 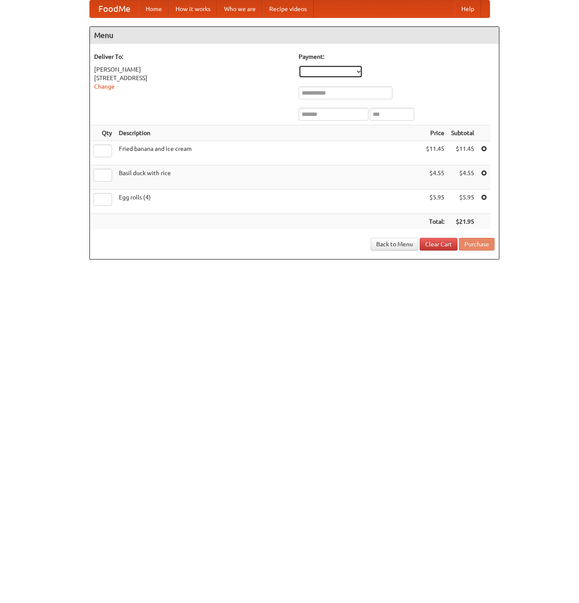 What do you see at coordinates (288, 9) in the screenshot?
I see `a: Recipe videos` at bounding box center [288, 9].